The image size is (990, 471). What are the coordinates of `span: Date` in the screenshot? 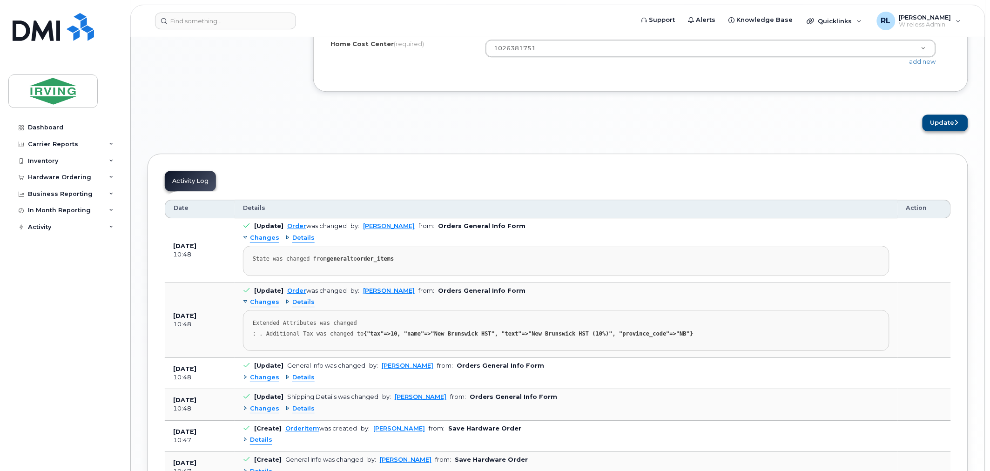 It's located at (181, 208).